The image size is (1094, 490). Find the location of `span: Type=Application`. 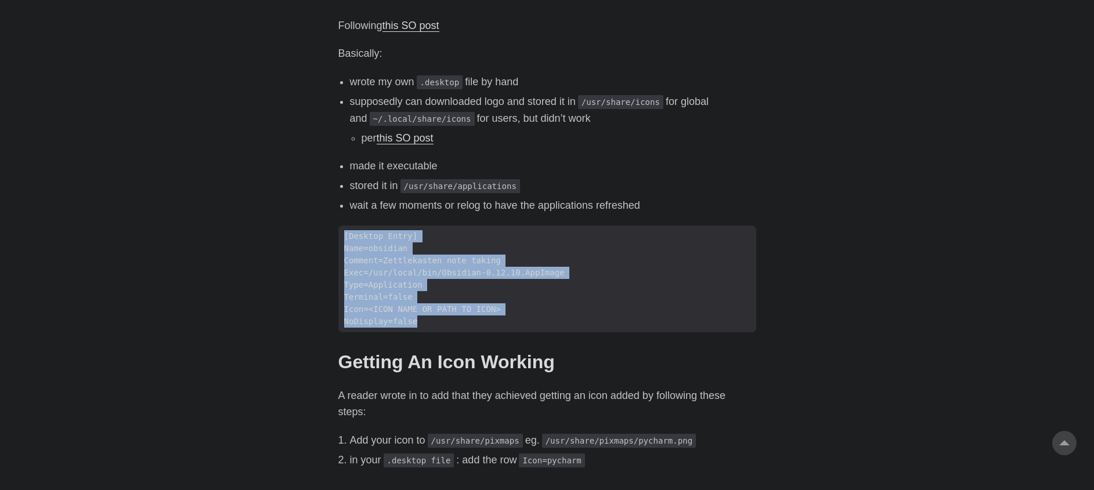

span: Type=Application is located at coordinates (383, 285).